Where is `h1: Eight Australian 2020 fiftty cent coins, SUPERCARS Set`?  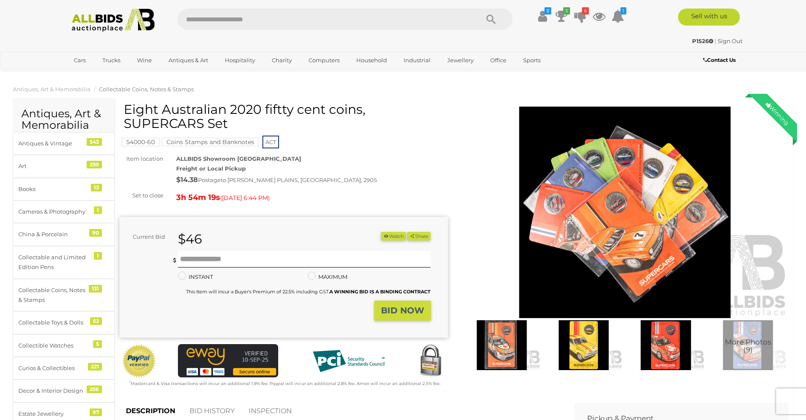 h1: Eight Australian 2020 fiftty cent coins, SUPERCARS Set is located at coordinates (285, 116).